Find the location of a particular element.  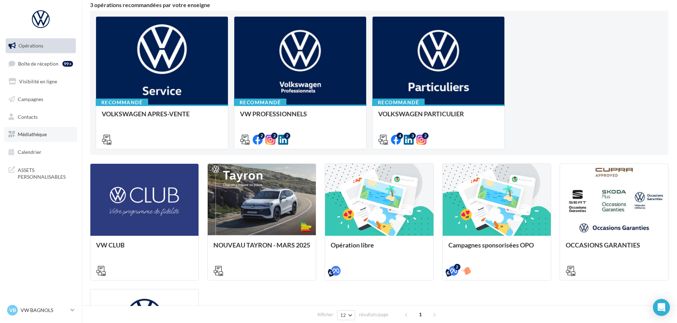

span: Afficher is located at coordinates (325, 314).